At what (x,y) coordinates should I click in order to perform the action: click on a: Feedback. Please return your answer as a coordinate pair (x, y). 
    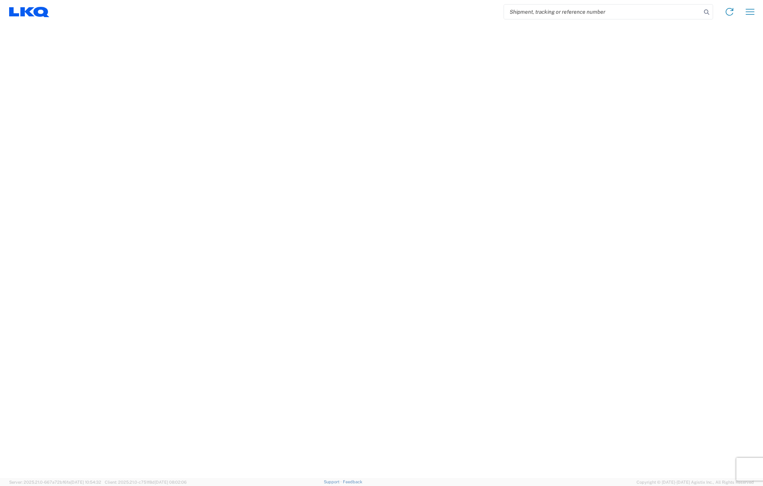
    Looking at the image, I should click on (352, 482).